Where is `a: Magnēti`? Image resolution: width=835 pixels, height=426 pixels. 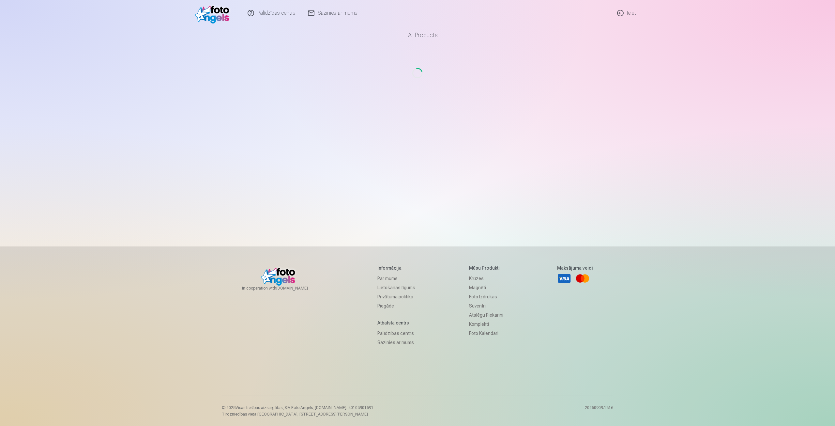 a: Magnēti is located at coordinates (486, 287).